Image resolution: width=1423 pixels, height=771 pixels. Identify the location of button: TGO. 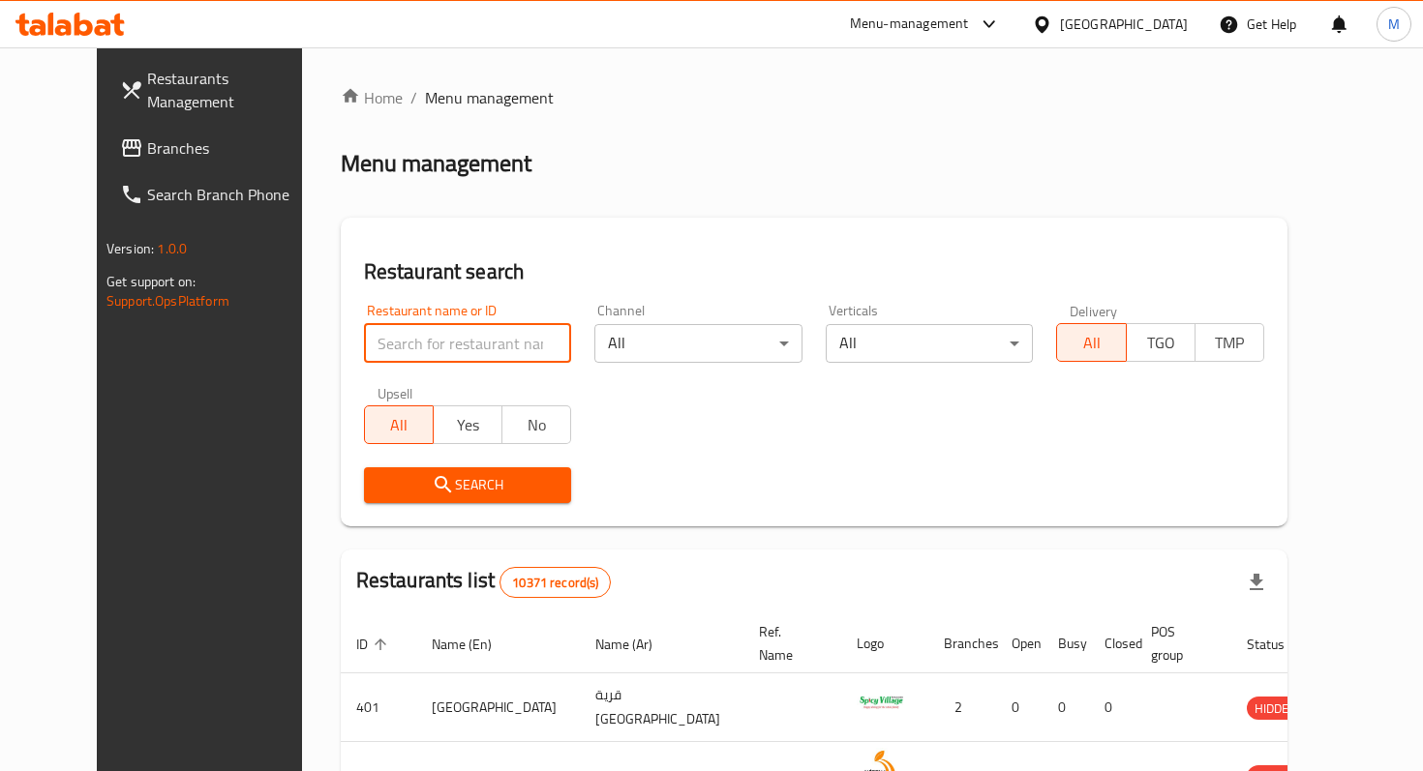
(1160, 343).